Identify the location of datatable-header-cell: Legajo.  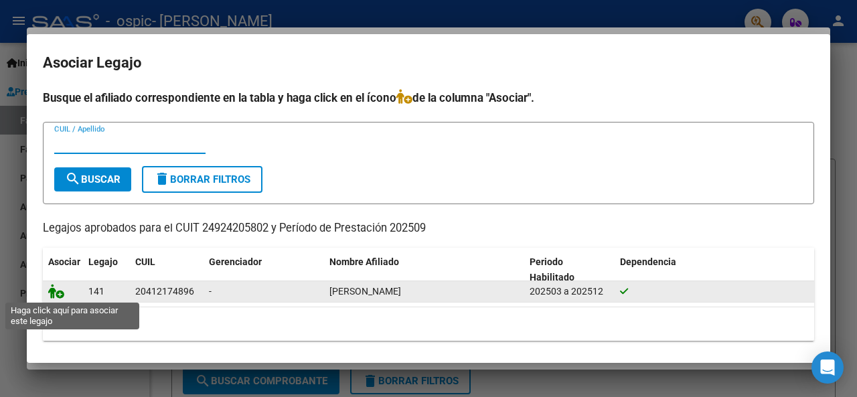
(107, 270).